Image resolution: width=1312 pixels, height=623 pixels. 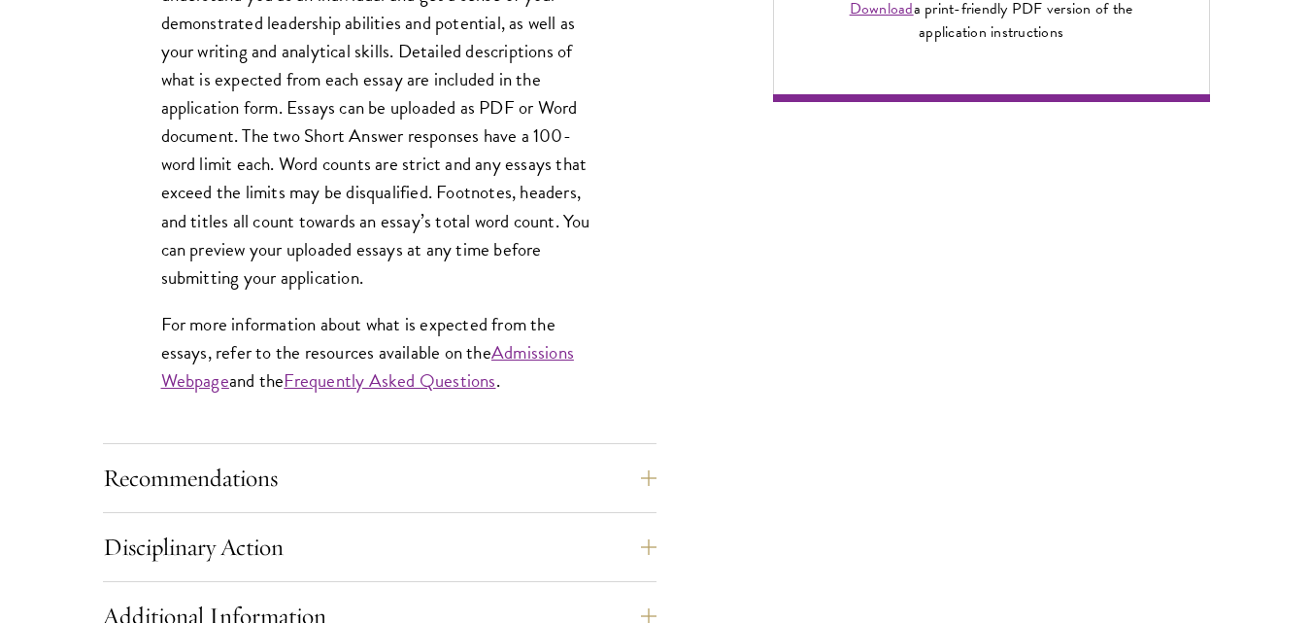 I want to click on a: Admissions Webpage, so click(x=367, y=366).